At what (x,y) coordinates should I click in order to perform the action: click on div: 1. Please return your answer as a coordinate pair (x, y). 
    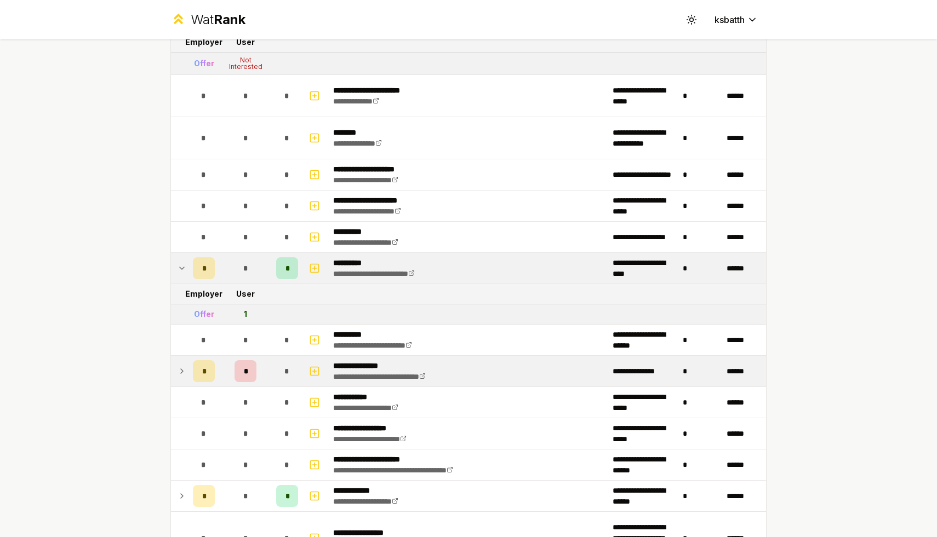
    Looking at the image, I should click on (245, 314).